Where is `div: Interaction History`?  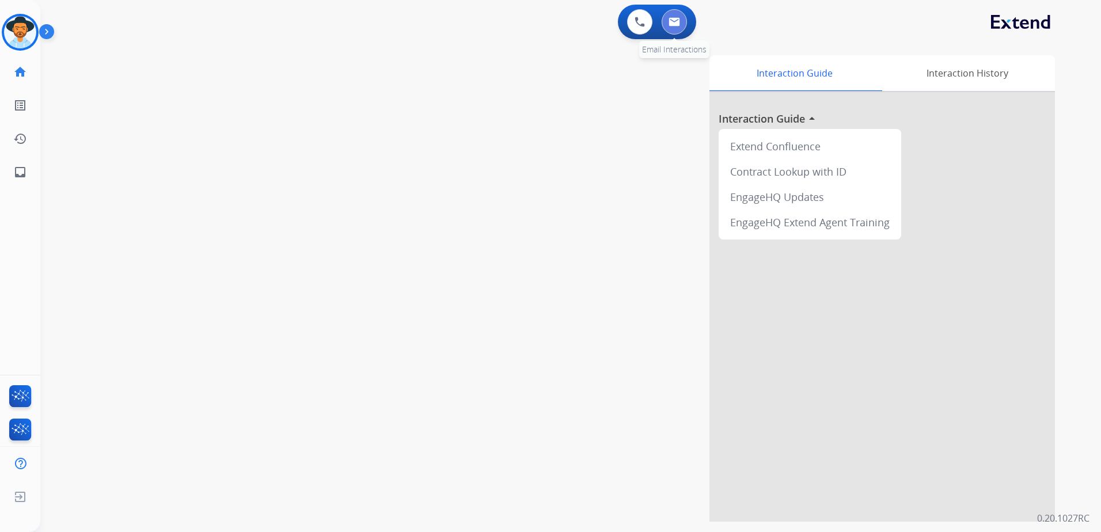 div: Interaction History is located at coordinates (967, 73).